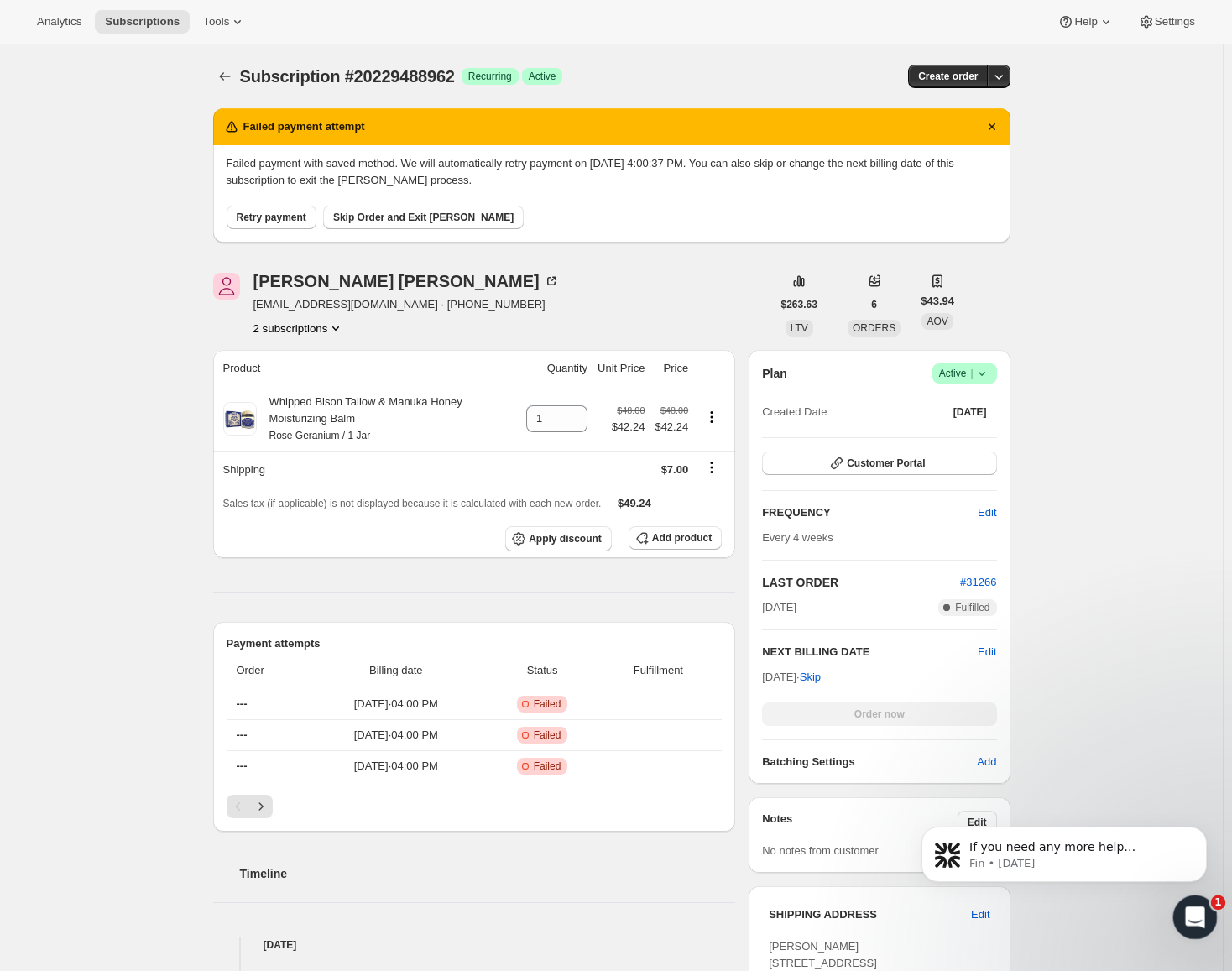 The height and width of the screenshot is (971, 1232). I want to click on span: Customer Portal, so click(886, 463).